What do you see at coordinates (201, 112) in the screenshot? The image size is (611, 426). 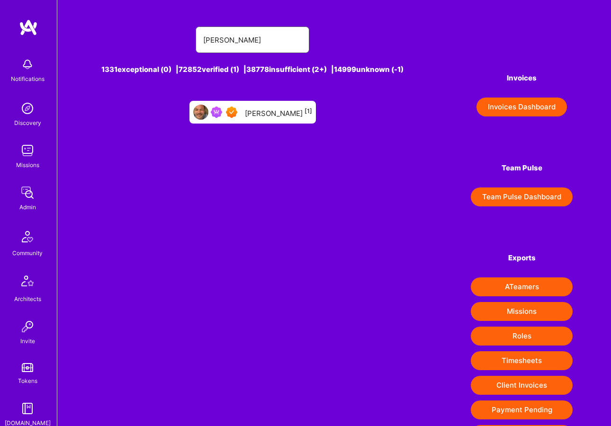 I see `img: User Avatar` at bounding box center [201, 112].